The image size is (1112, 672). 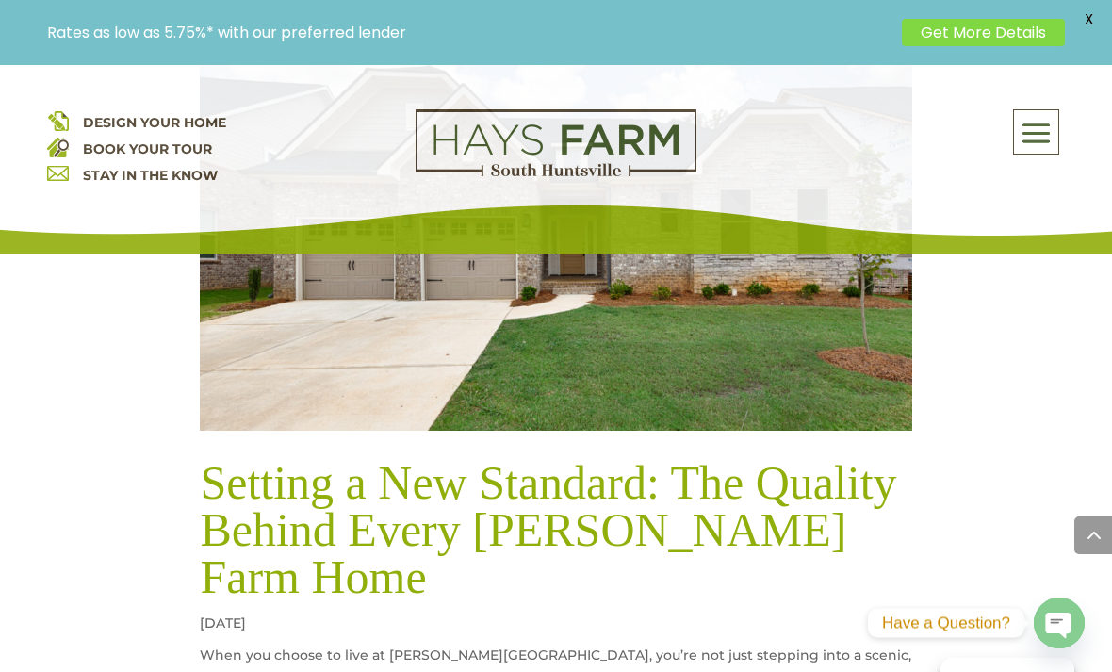 What do you see at coordinates (556, 172) in the screenshot?
I see `a: hays farm homes huntsville development` at bounding box center [556, 172].